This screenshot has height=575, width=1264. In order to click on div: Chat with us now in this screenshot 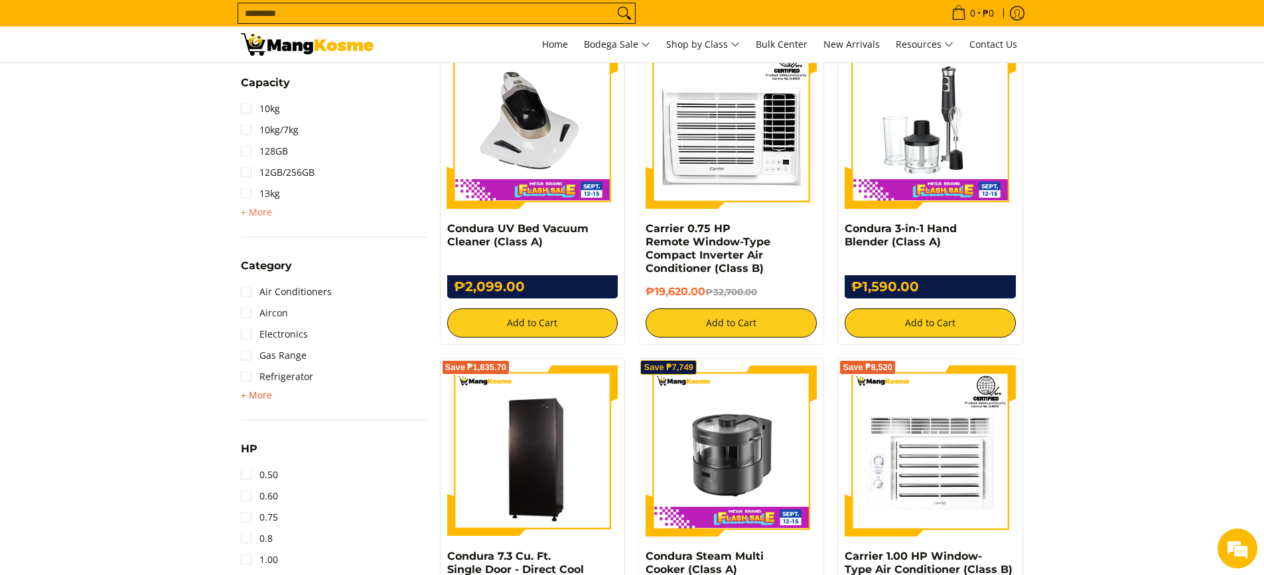, I will do `click(146, 83)`.